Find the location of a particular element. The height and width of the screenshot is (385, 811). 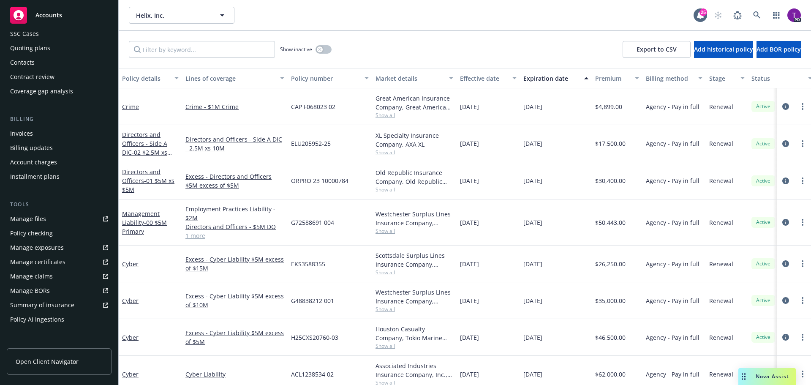

div: Installment plans is located at coordinates (35, 177).